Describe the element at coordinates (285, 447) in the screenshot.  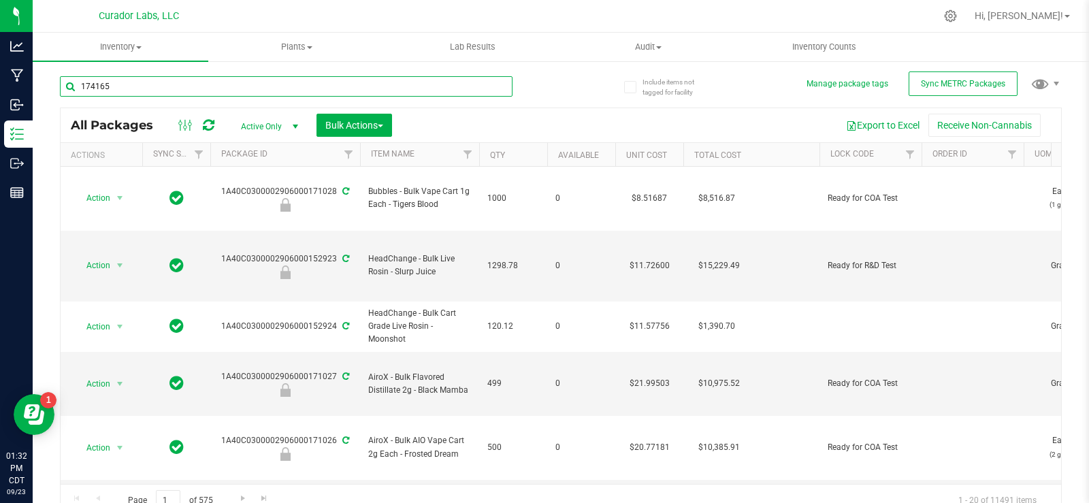
I see `div: 1A40C0300002906000171026` at that location.